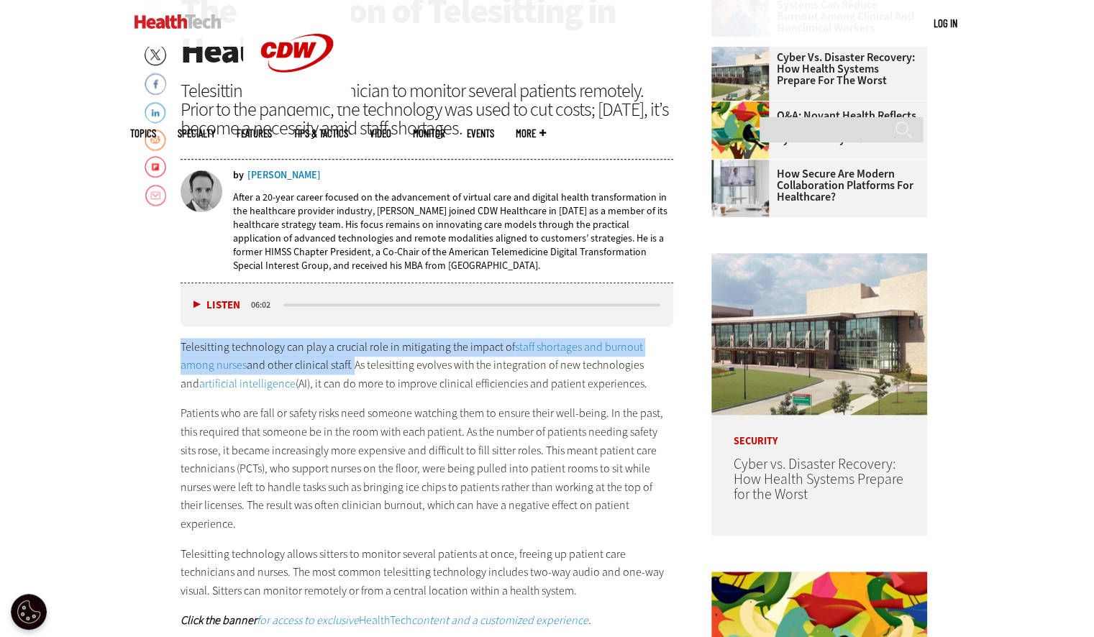 The width and height of the screenshot is (1094, 637). I want to click on img: Elliott Wilson, so click(201, 191).